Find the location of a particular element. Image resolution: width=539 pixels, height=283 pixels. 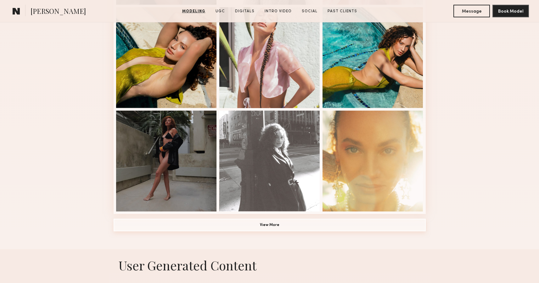

button: View More is located at coordinates (270, 225).